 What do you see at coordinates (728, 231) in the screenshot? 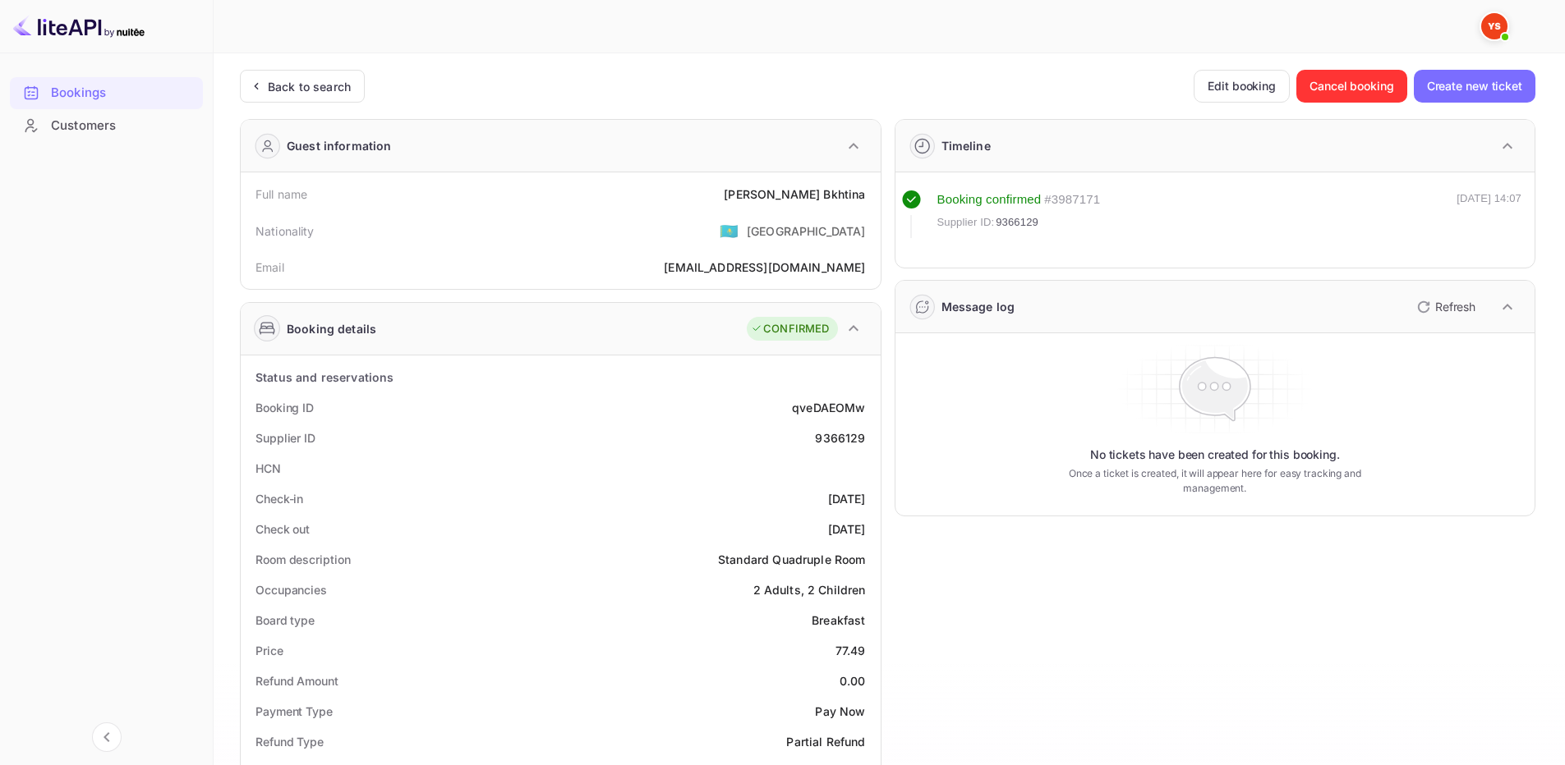
I see `span: United States` at bounding box center [728, 231].